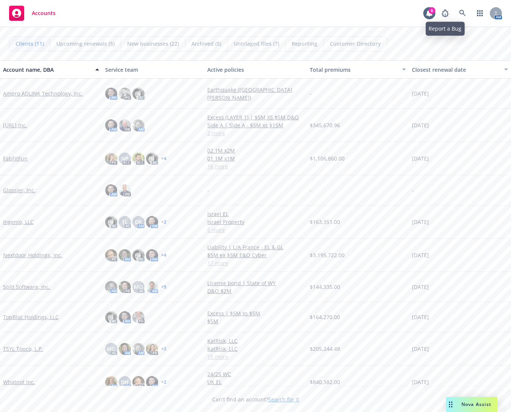 This screenshot has height=412, width=511. I want to click on a: 01 1M x1M, so click(255, 158).